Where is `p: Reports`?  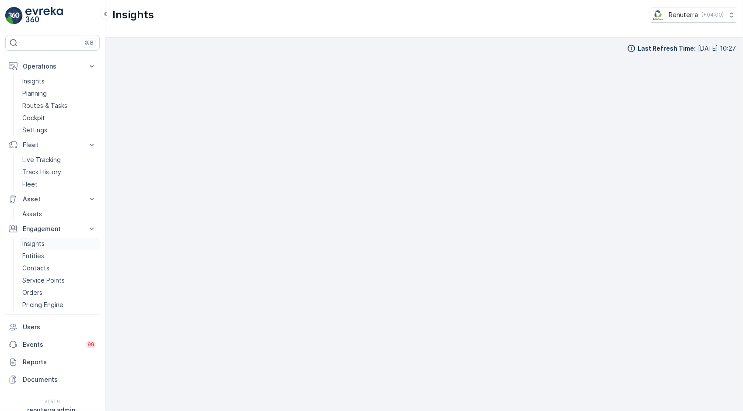
p: Reports is located at coordinates (59, 362).